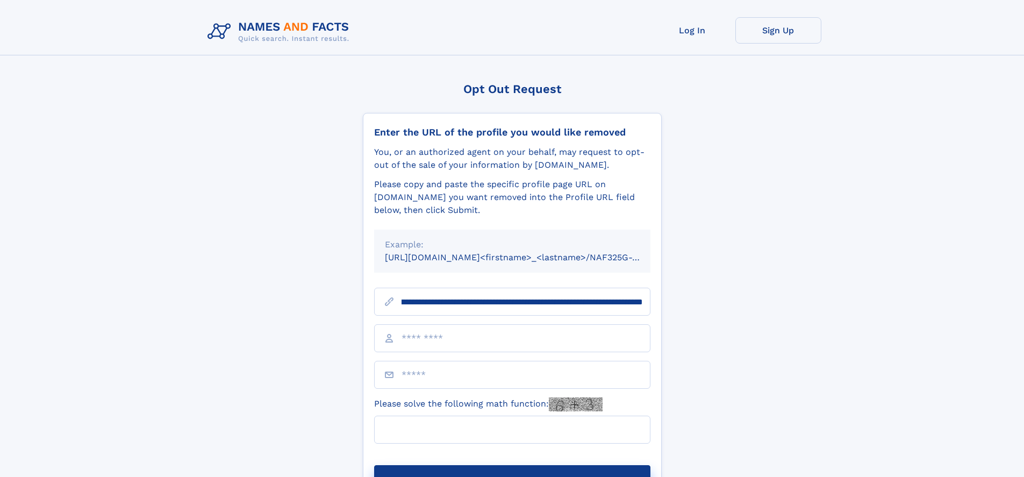  Describe the element at coordinates (778, 30) in the screenshot. I see `a: Sign Up` at that location.